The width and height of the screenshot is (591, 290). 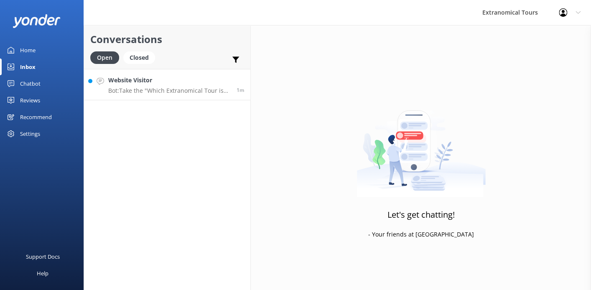 What do you see at coordinates (30, 84) in the screenshot?
I see `div: Chatbot` at bounding box center [30, 84].